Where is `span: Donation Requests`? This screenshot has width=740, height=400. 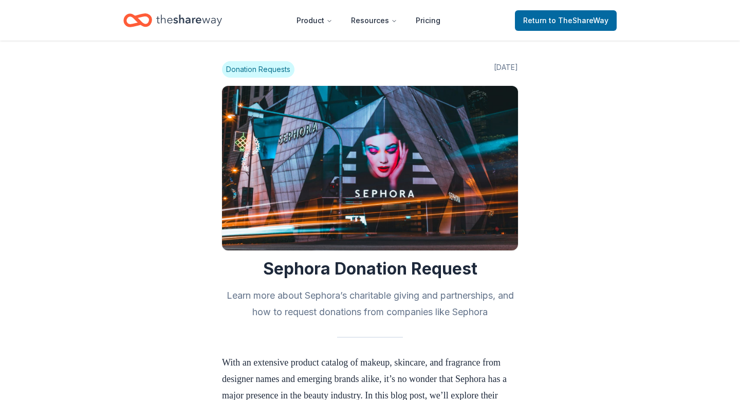 span: Donation Requests is located at coordinates (258, 69).